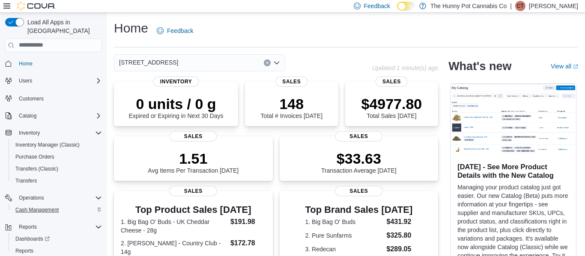  What do you see at coordinates (175, 31) in the screenshot?
I see `a: Feedback` at bounding box center [175, 31].